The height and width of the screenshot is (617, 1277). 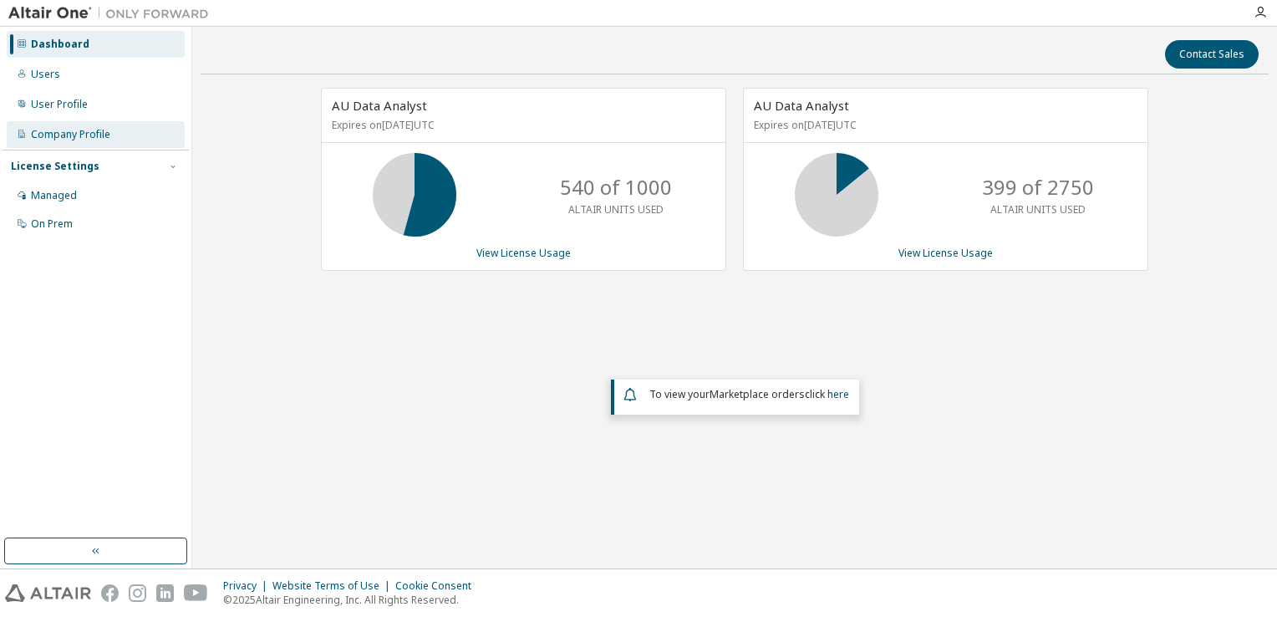 I want to click on img: altair_logo.svg, so click(x=48, y=592).